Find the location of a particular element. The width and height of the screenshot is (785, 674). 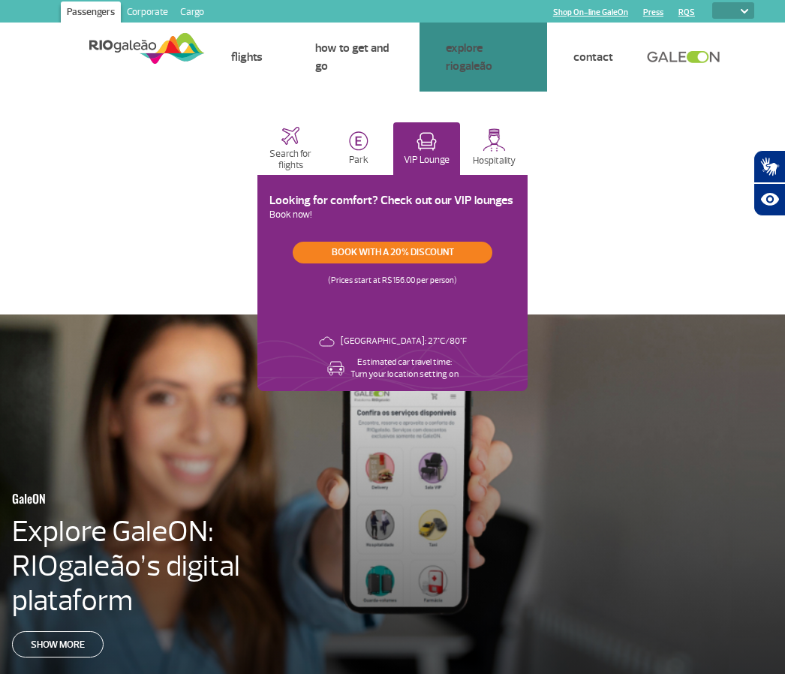

img: carParkingHome.svg is located at coordinates (359, 141).